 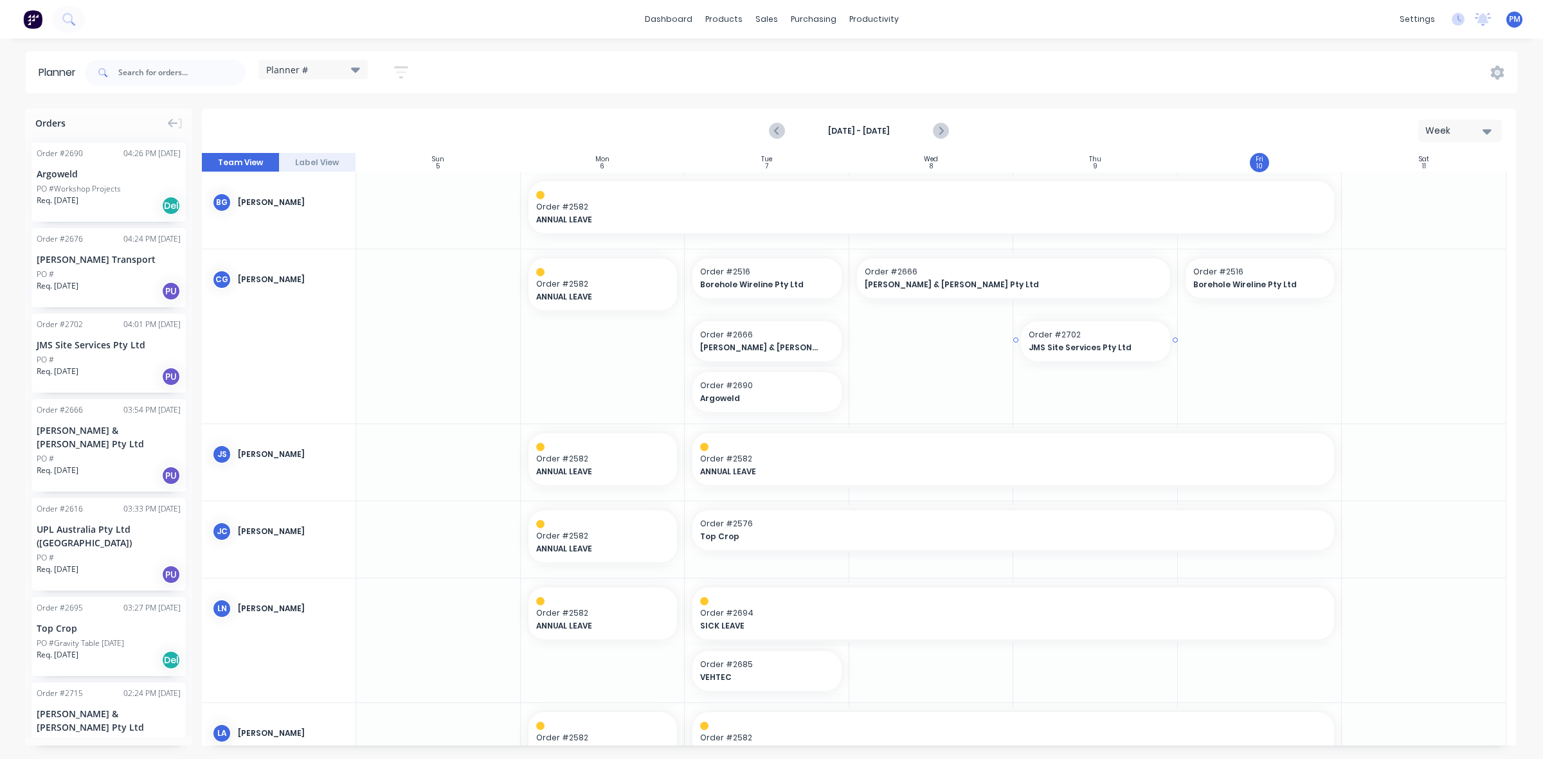 What do you see at coordinates (1260, 159) in the screenshot?
I see `div: Fri` at bounding box center [1260, 159].